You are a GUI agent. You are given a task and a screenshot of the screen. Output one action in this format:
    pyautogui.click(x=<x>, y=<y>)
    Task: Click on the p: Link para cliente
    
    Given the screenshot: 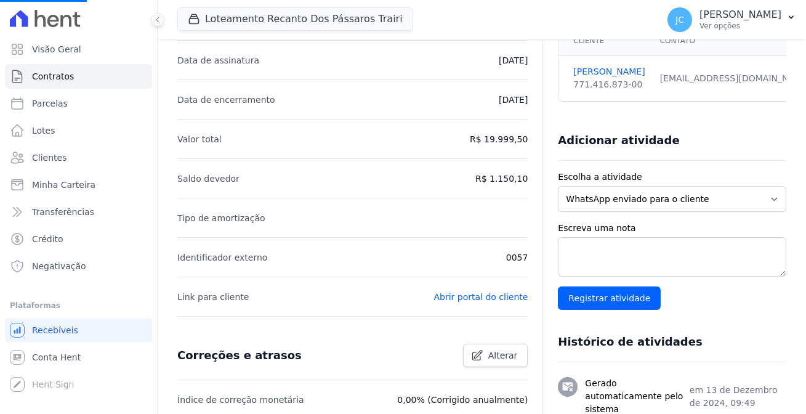 What is the action you would take?
    pyautogui.click(x=213, y=297)
    